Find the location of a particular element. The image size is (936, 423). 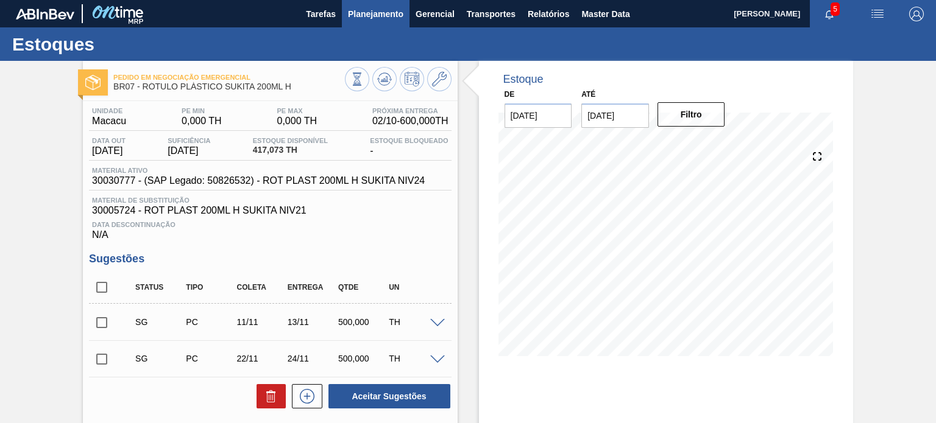

img: TNhmsLtSVTkK8tSr43FrP2fwEKptu5GPRR3wAAAABJRU5ErkJggg== is located at coordinates (45, 14).